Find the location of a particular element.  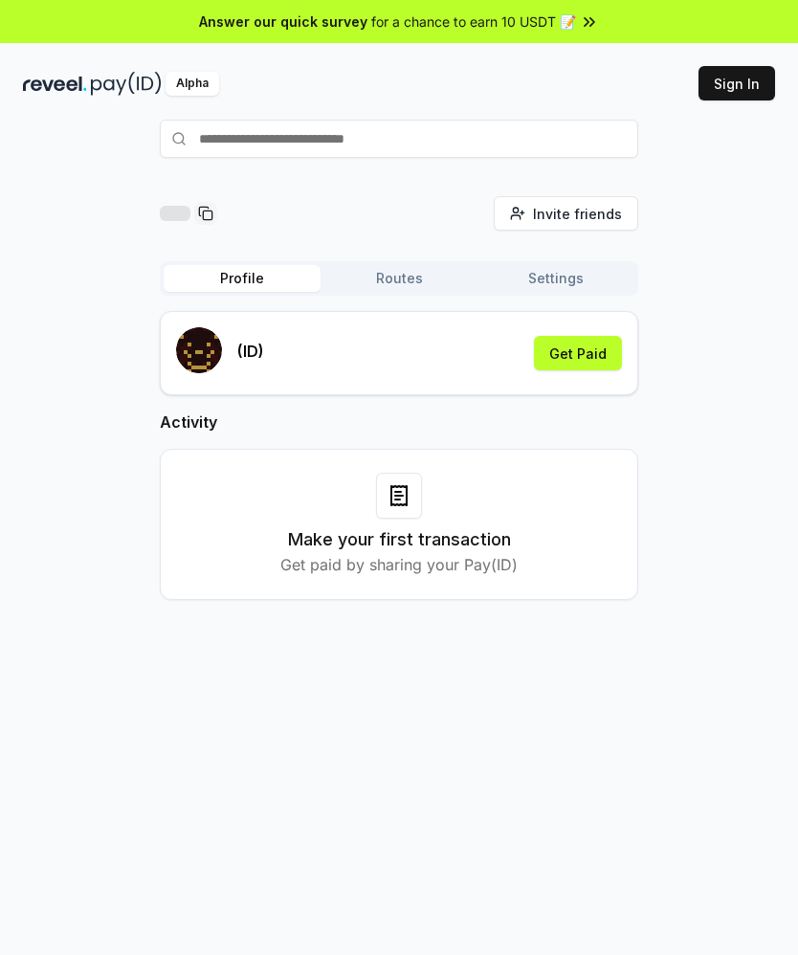

button: Sign In is located at coordinates (737, 83).